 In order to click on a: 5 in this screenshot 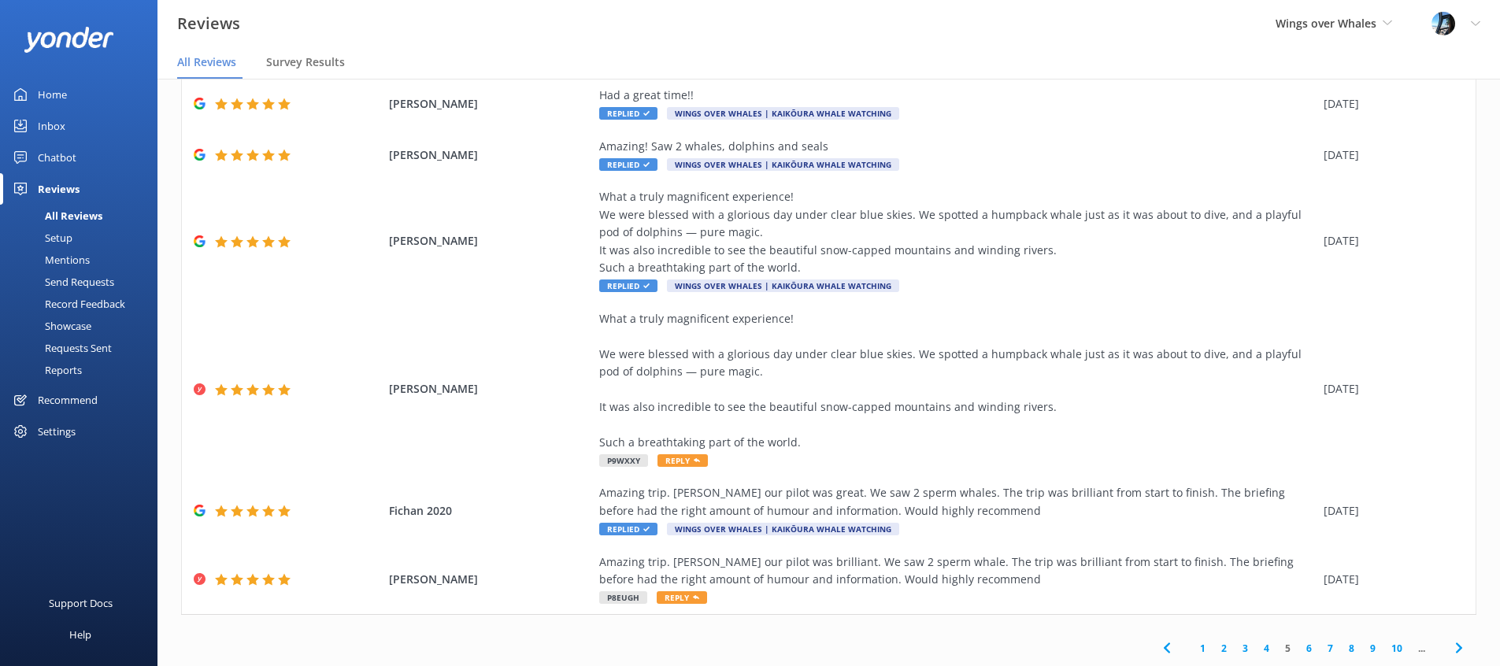, I will do `click(1287, 648)`.